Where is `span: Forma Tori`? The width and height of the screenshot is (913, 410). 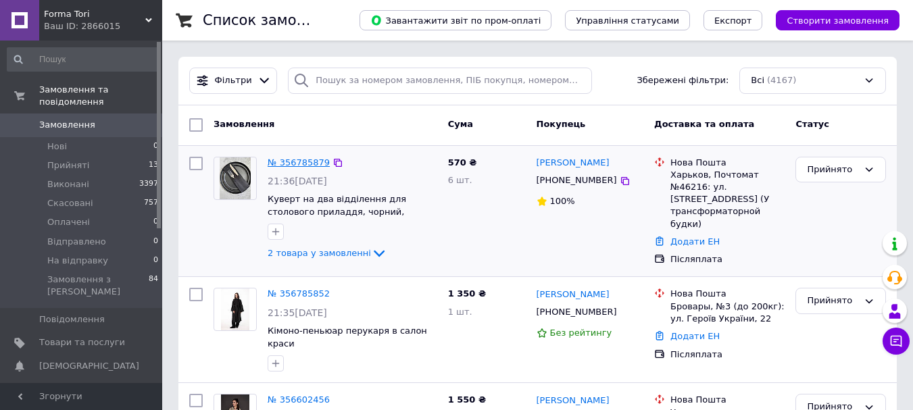
span: Forma Tori is located at coordinates (95, 14).